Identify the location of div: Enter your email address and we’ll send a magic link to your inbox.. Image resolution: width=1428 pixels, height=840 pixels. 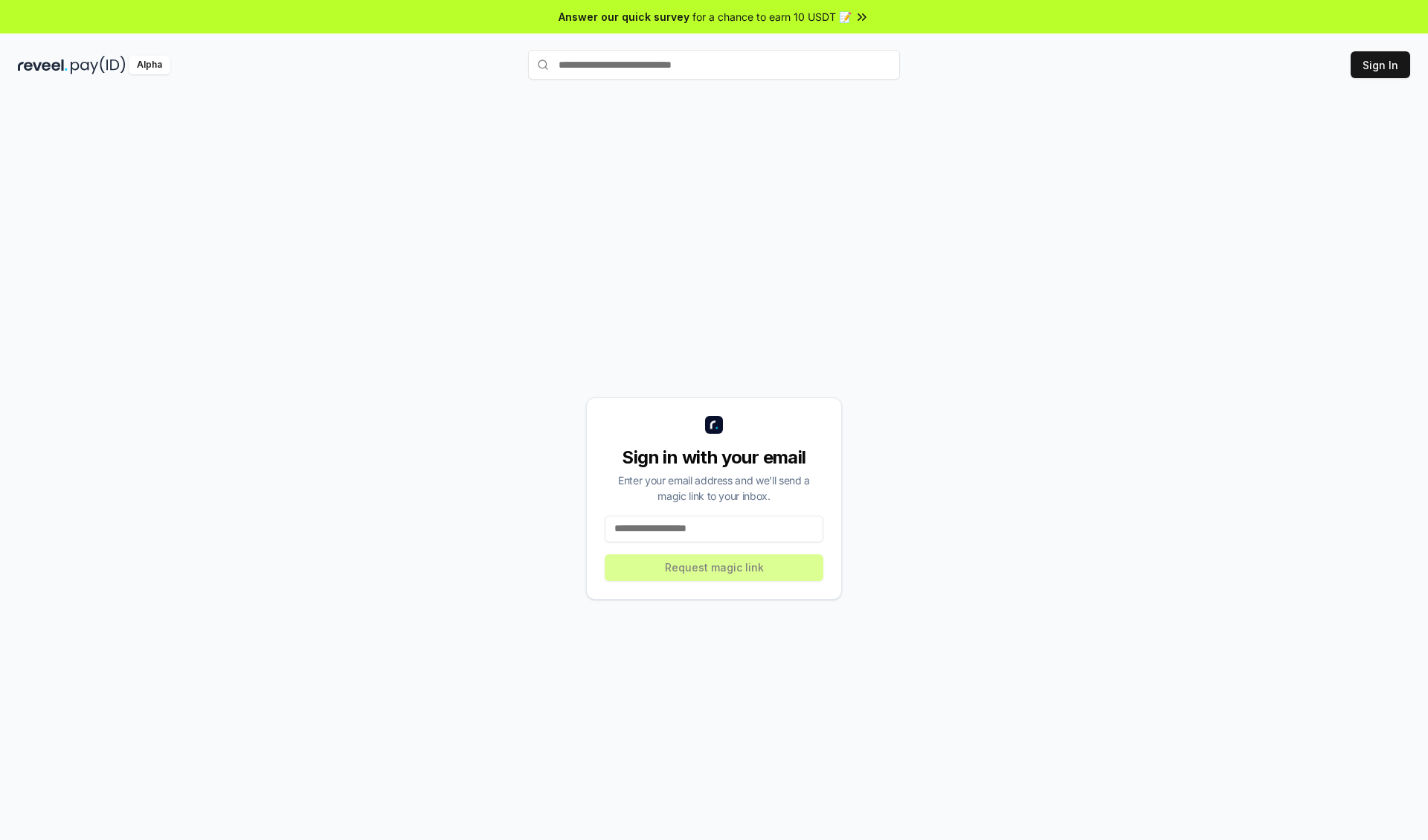
(714, 488).